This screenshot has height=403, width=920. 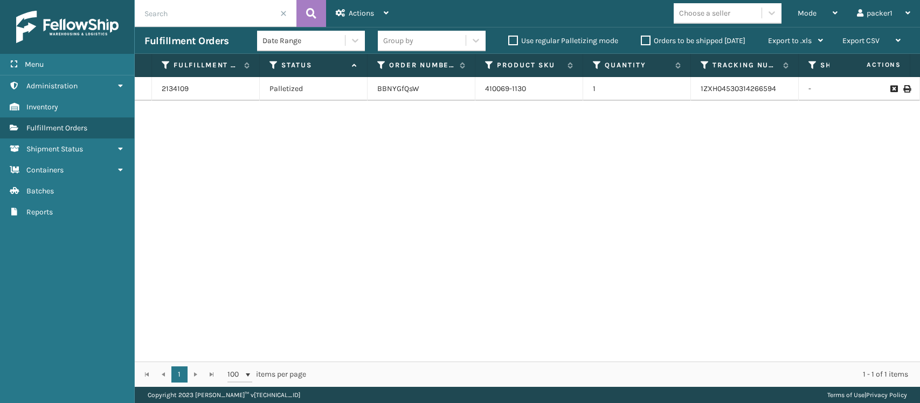 I want to click on label: Quantity, so click(x=637, y=65).